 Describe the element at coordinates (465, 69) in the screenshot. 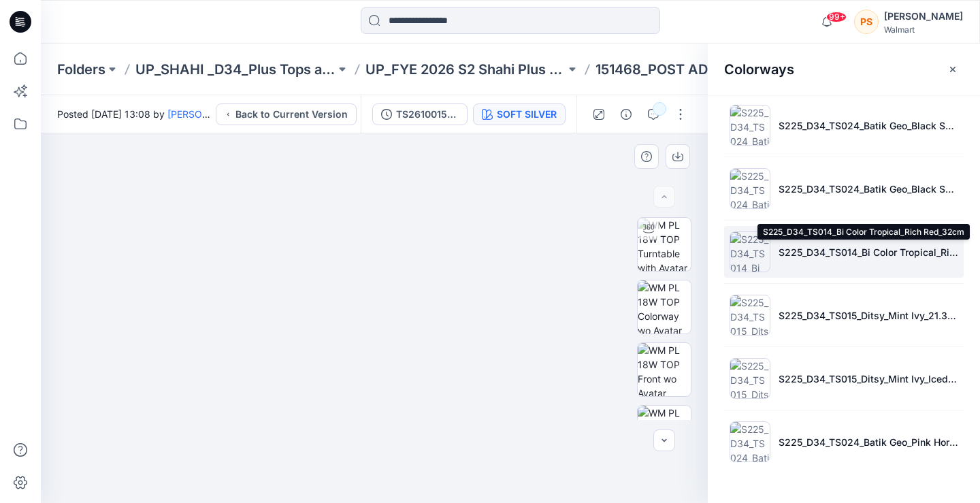

I see `a: UP_FYE 2026 S2 Shahi Plus Tops Sweaters Dresses` at that location.